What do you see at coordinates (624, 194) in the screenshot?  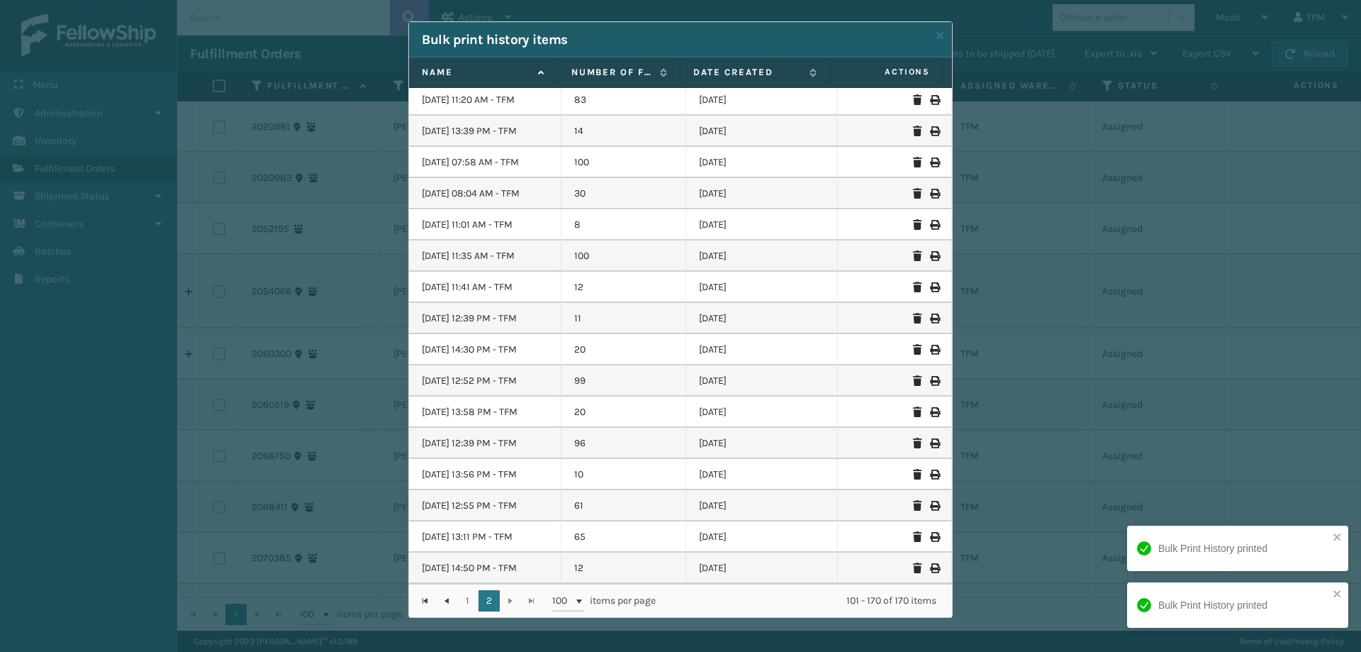 I see `td: 30` at bounding box center [624, 194].